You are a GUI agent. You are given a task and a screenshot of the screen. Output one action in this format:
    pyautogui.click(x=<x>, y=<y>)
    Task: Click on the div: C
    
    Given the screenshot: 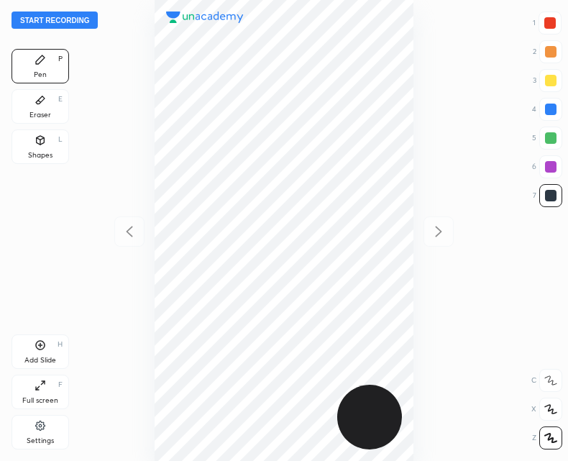 What is the action you would take?
    pyautogui.click(x=546, y=380)
    